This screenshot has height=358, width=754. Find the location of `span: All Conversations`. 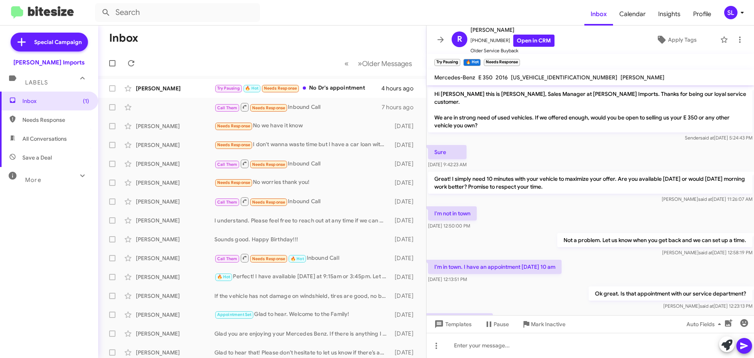

span: All Conversations is located at coordinates (44, 139).